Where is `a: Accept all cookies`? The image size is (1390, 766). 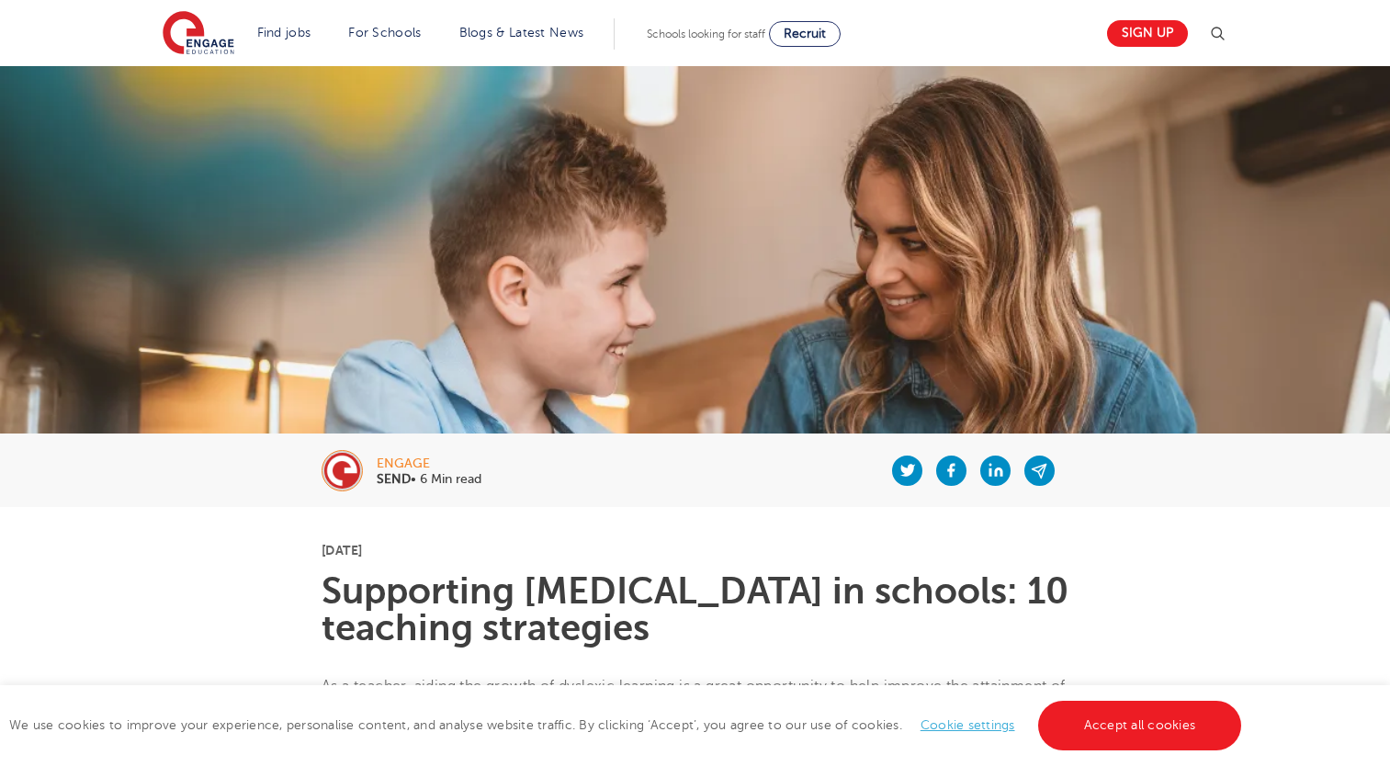 a: Accept all cookies is located at coordinates (1140, 726).